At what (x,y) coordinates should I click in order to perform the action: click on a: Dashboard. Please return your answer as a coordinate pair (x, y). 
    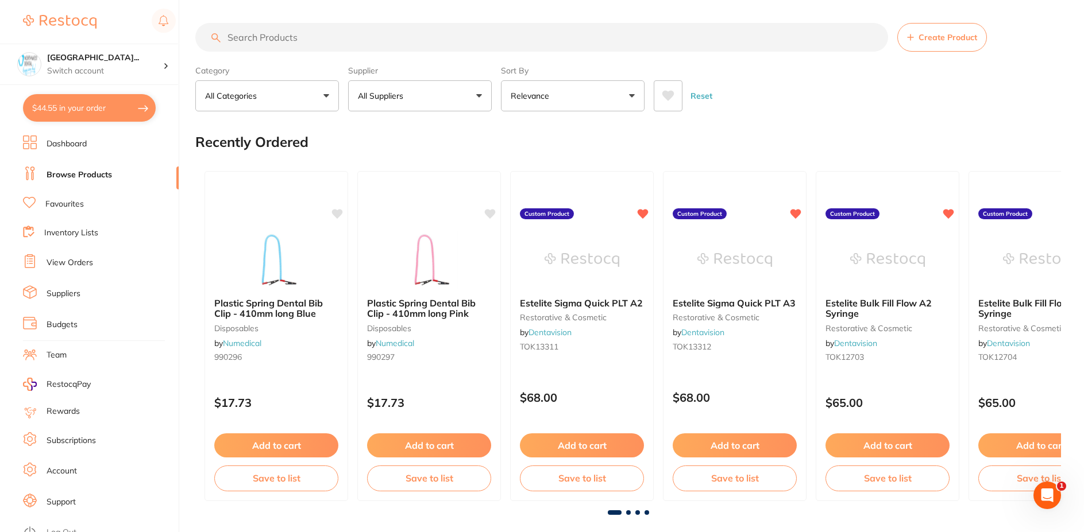
    Looking at the image, I should click on (67, 144).